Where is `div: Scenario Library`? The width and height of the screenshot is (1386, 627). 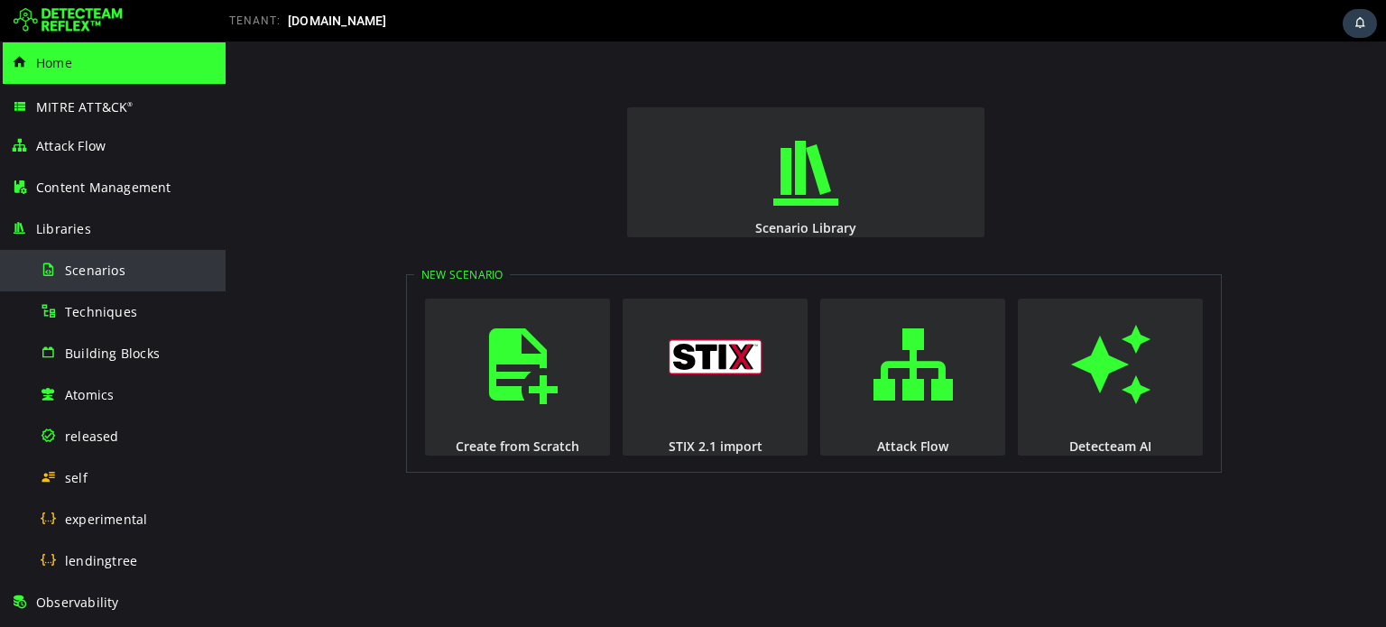
div: Scenario Library is located at coordinates (580, 186).